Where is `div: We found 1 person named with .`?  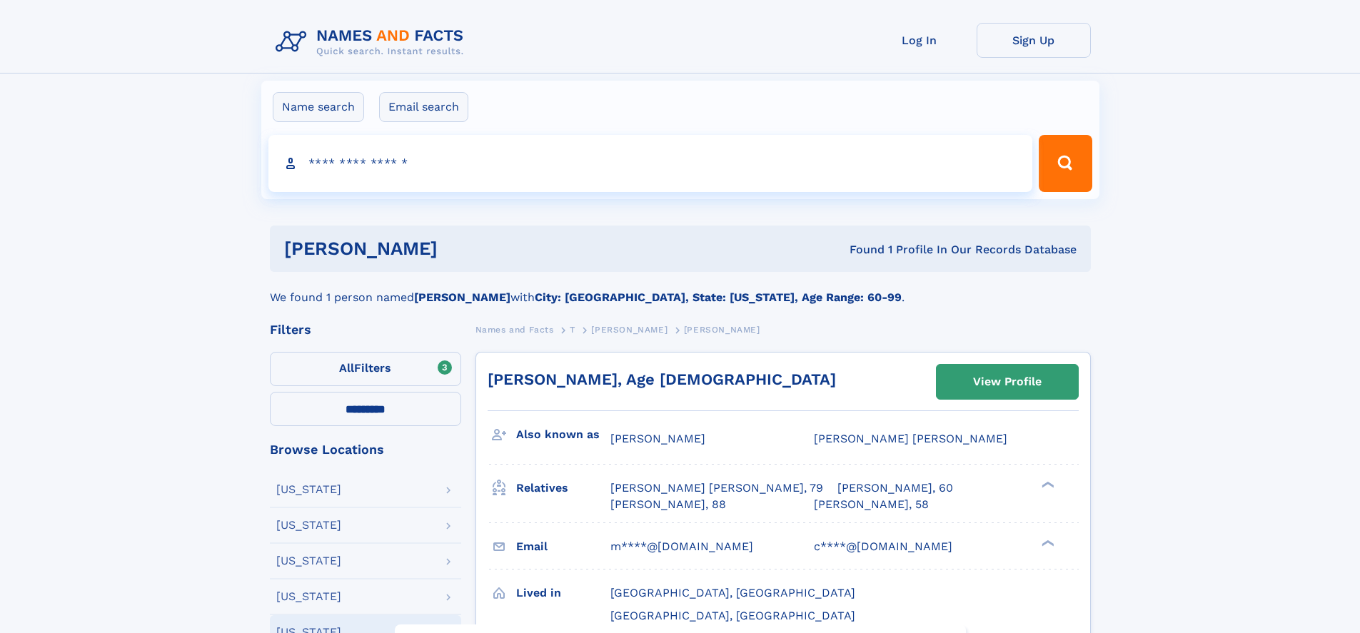
div: We found 1 person named with . is located at coordinates (680, 289).